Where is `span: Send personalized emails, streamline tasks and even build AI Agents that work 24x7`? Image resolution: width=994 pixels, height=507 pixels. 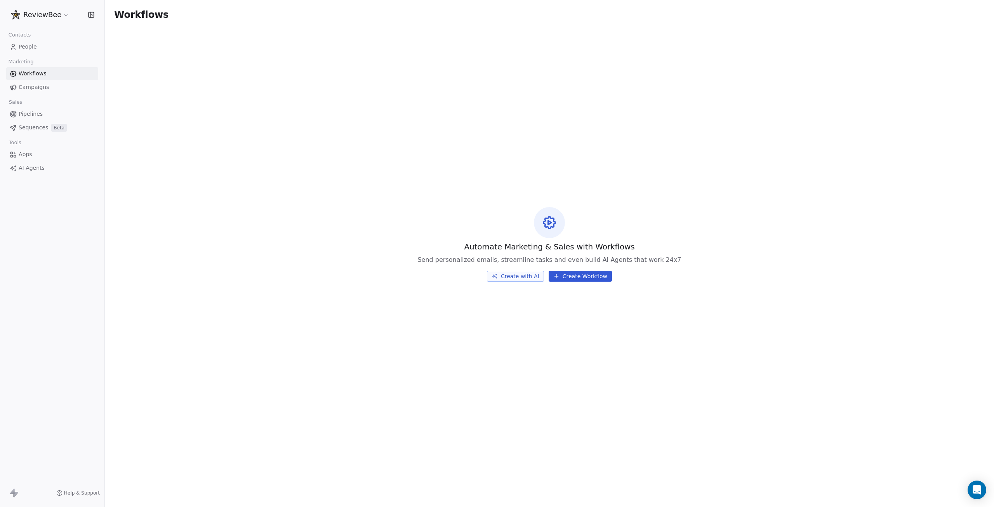
span: Send personalized emails, streamline tasks and even build AI Agents that work 24x7 is located at coordinates (549, 260).